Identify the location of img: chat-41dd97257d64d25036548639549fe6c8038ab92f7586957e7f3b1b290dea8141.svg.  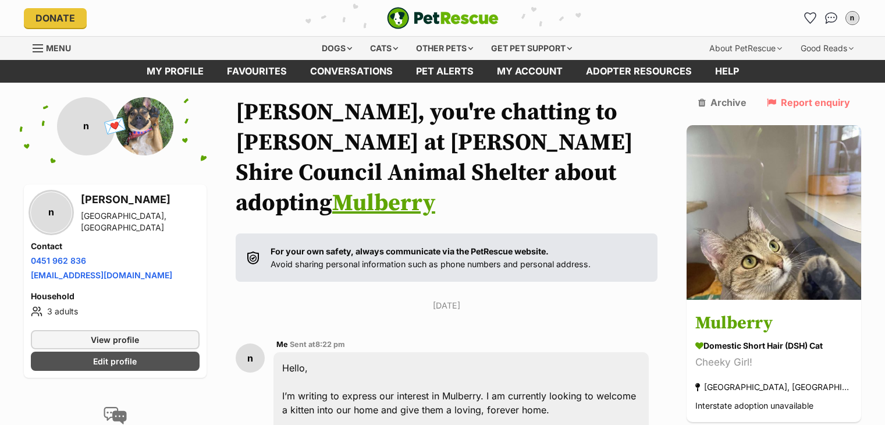
(831, 18).